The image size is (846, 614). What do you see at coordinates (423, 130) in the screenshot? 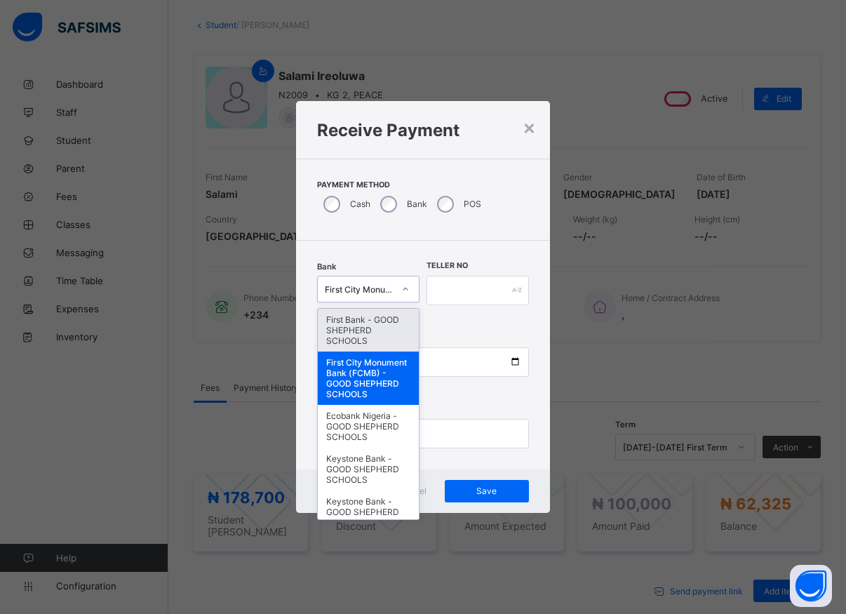
I see `h1: Receive Payment` at bounding box center [423, 130].